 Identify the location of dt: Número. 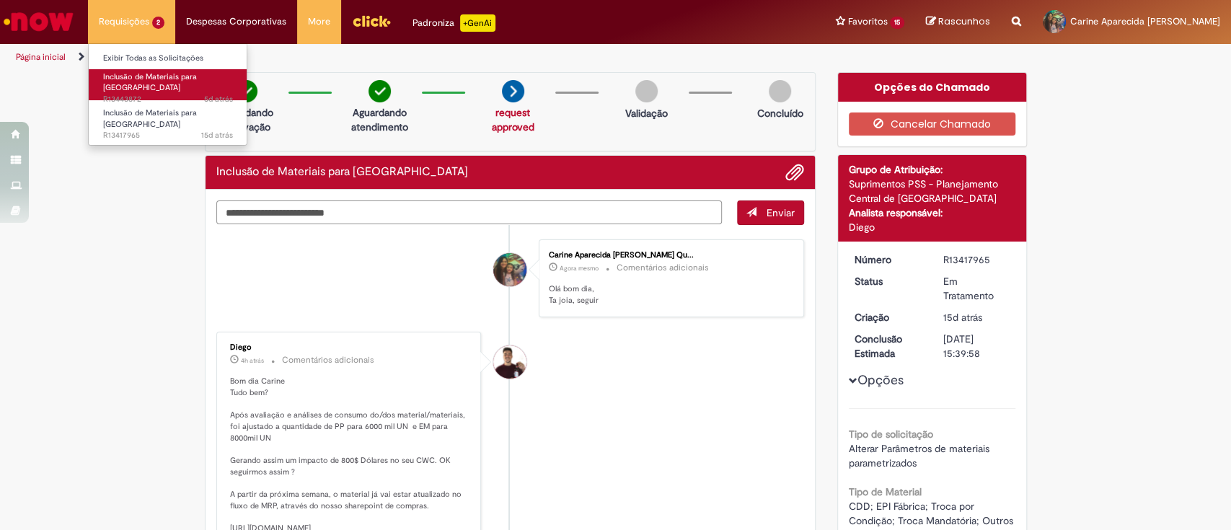
(888, 260).